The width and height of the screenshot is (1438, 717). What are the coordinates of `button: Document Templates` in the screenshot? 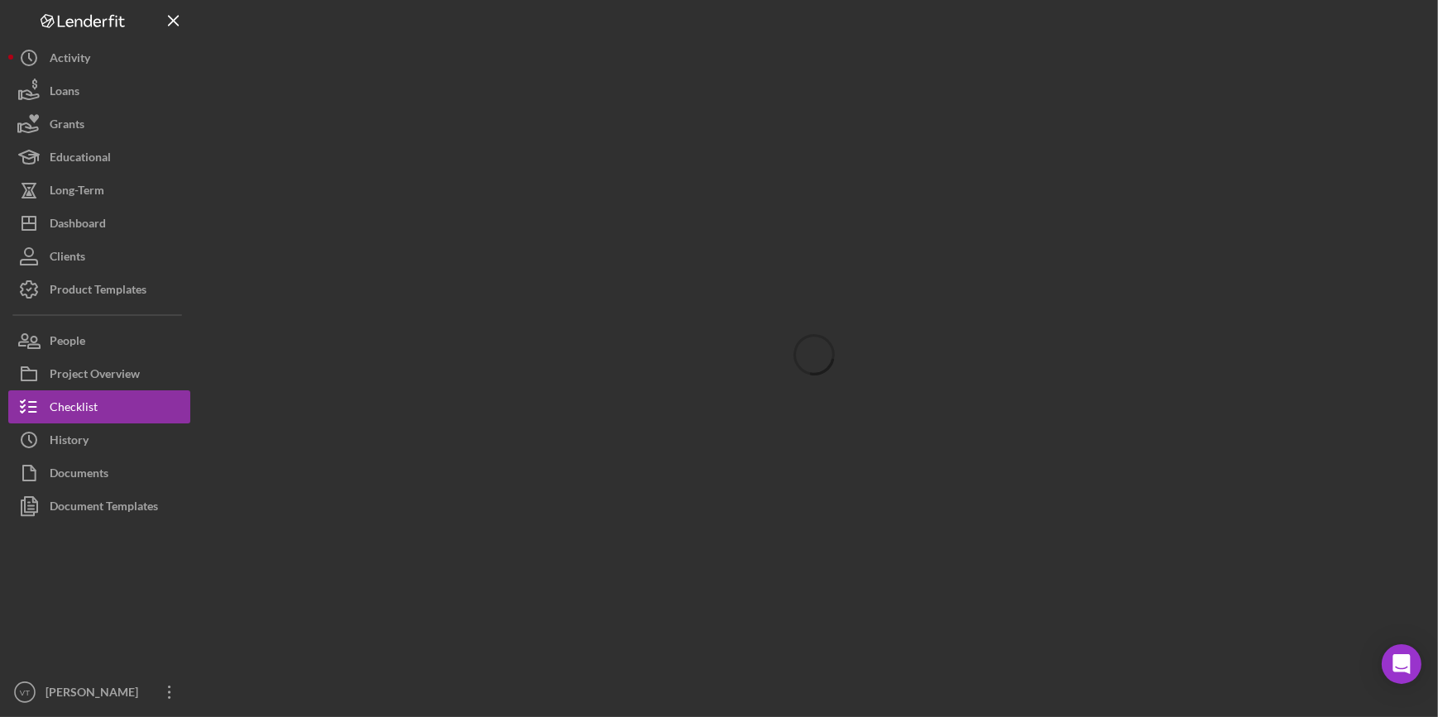 It's located at (99, 506).